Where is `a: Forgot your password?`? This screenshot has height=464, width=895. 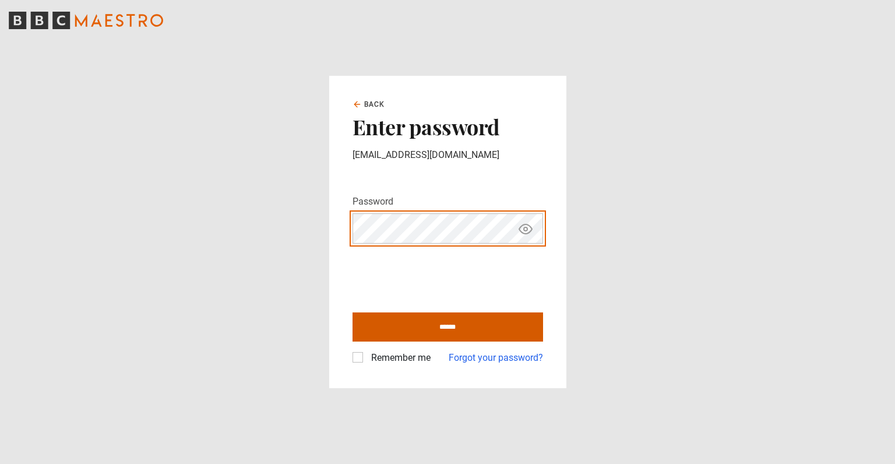 a: Forgot your password? is located at coordinates (496, 358).